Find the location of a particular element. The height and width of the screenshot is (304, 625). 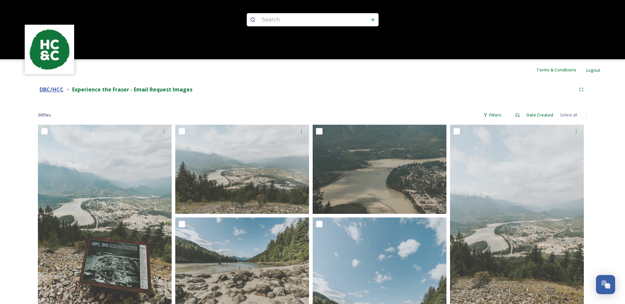

strong: Experience the Fraser - Email Request Images is located at coordinates (132, 90).